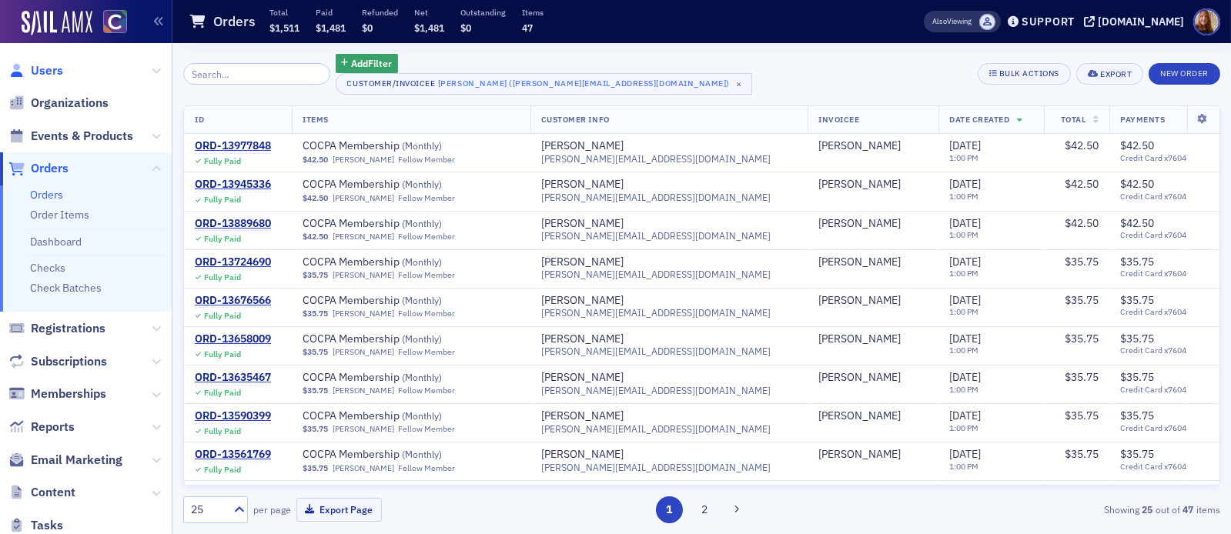 The height and width of the screenshot is (534, 1231). Describe the element at coordinates (1184, 74) in the screenshot. I see `button: New Order` at that location.